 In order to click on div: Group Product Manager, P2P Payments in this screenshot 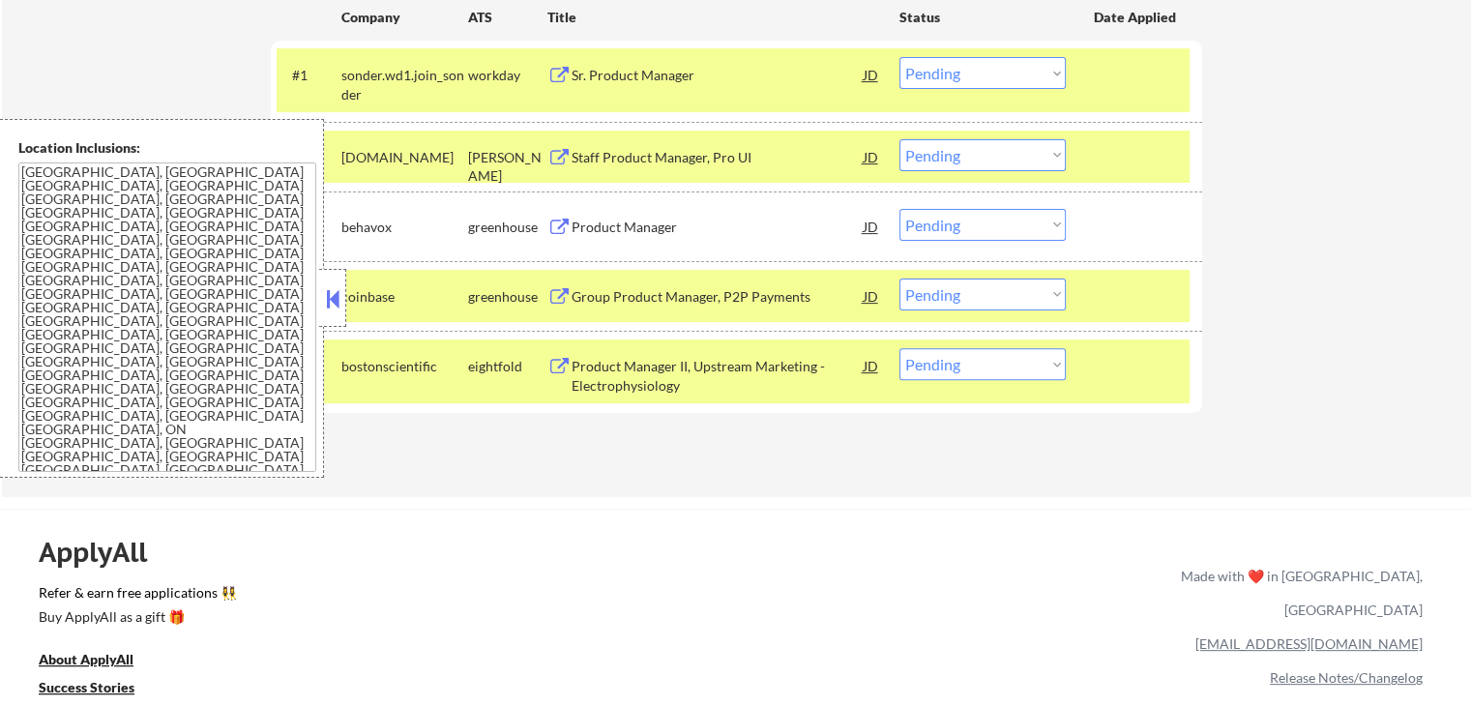, I will do `click(718, 297)`.